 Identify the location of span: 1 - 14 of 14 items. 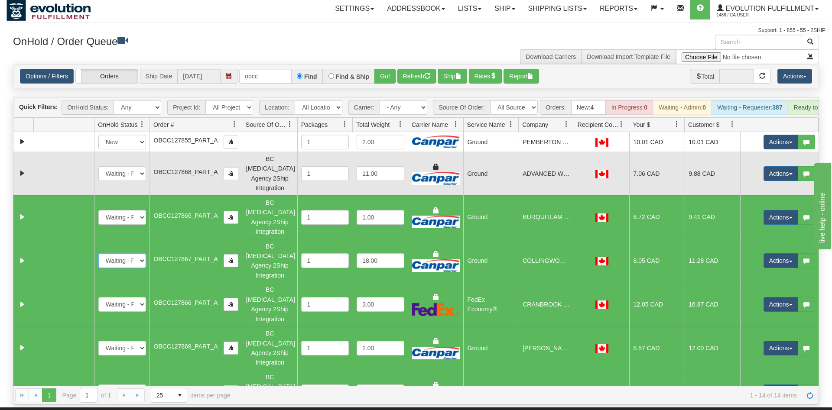
(519, 396).